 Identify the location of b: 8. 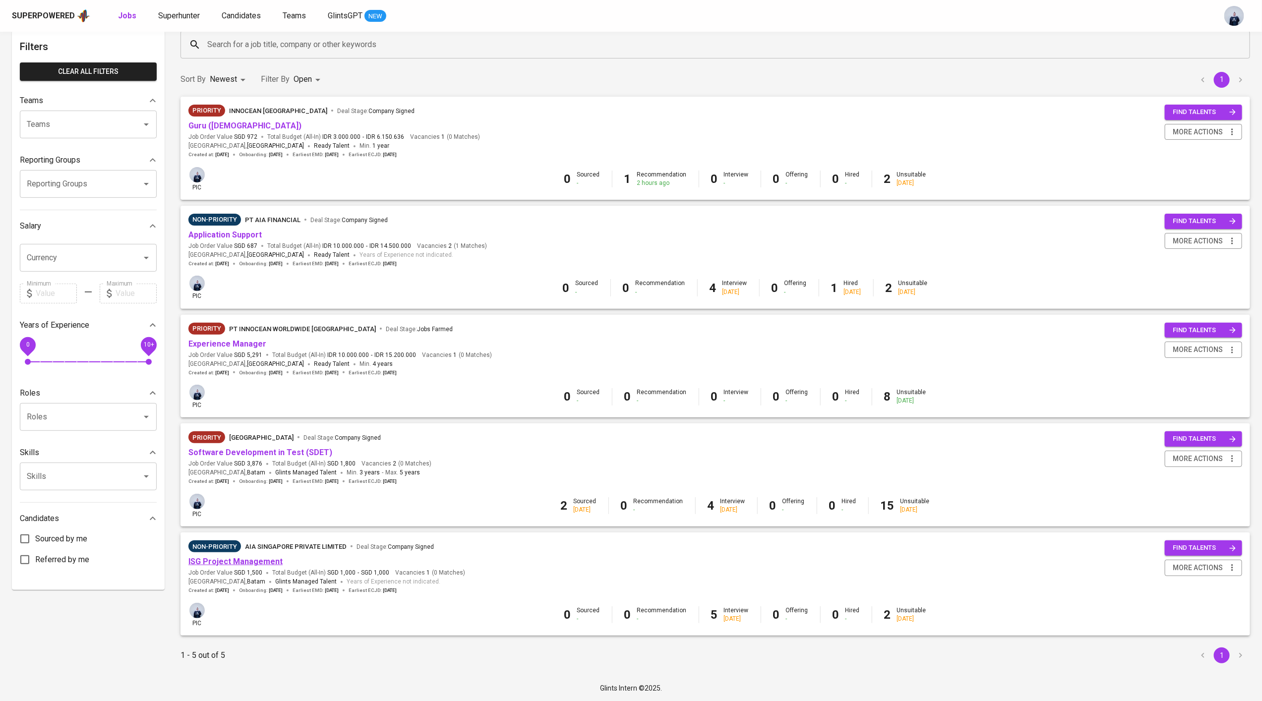
(888, 397).